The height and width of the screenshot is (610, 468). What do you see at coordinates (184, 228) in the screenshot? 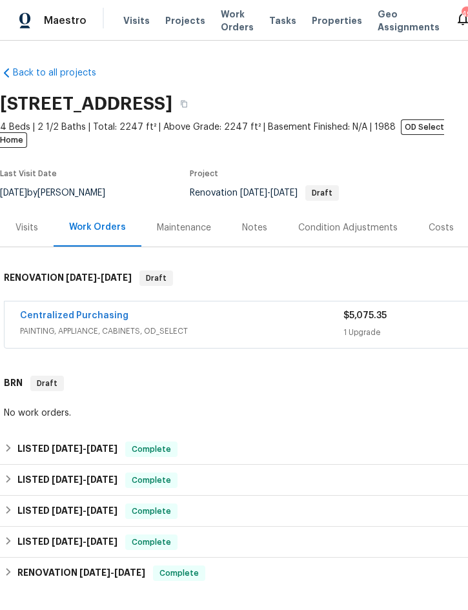
I see `div: Maintenance` at bounding box center [184, 228].